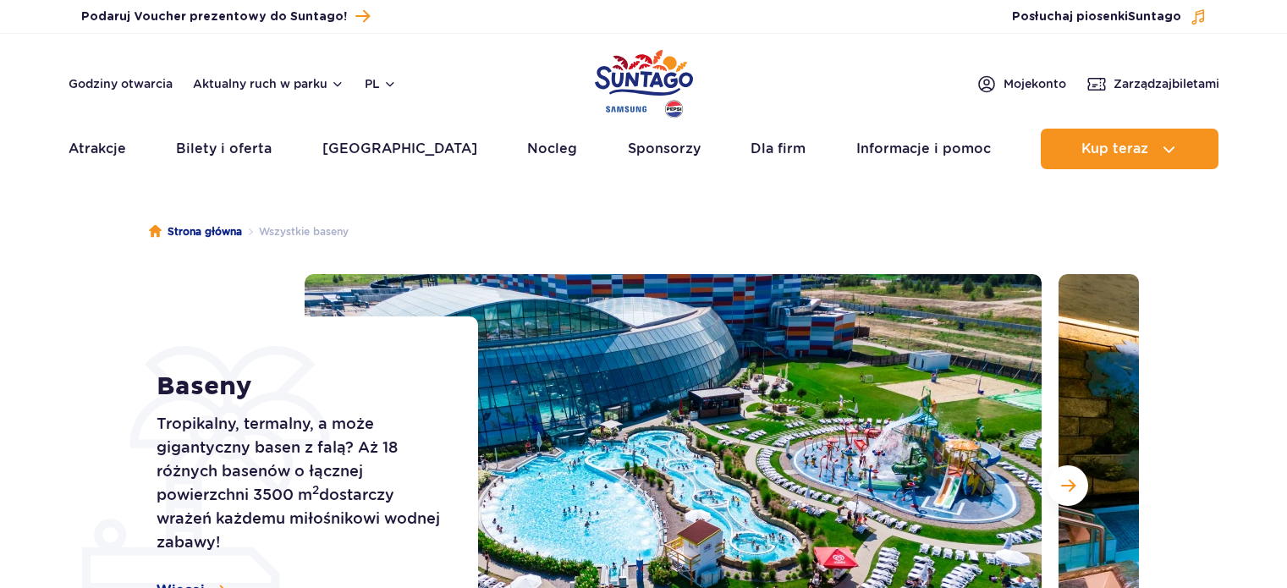 The image size is (1287, 588). Describe the element at coordinates (97, 149) in the screenshot. I see `a: Atrakcje` at that location.